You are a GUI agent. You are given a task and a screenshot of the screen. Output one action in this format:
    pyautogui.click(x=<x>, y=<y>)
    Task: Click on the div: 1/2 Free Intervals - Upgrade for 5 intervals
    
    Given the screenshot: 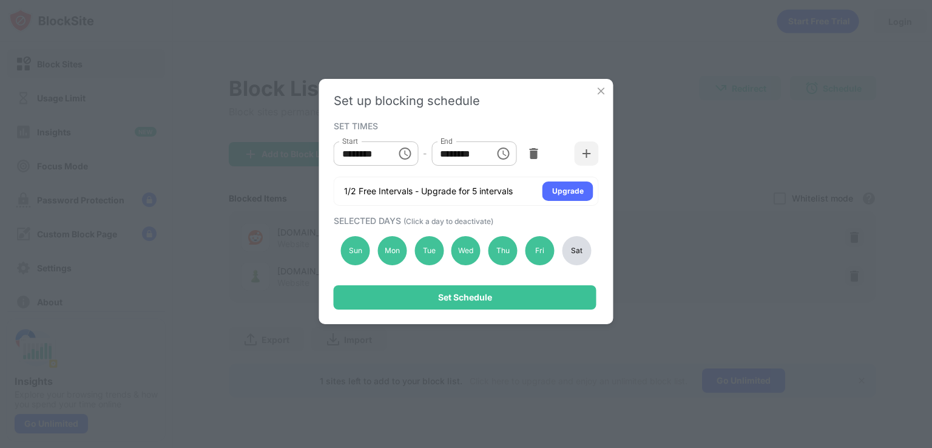 What is the action you would take?
    pyautogui.click(x=428, y=191)
    